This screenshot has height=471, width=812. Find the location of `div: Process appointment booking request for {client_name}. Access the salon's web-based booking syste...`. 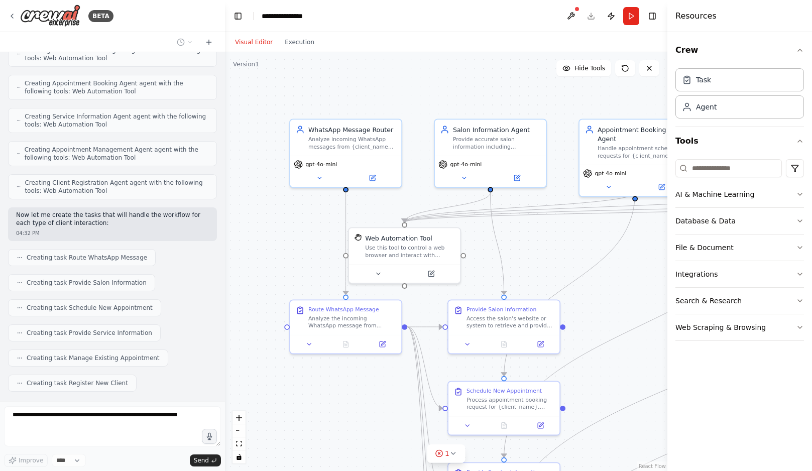

div: Process appointment booking request for {client_name}. Access the salon's web-based booking syste... is located at coordinates (510, 403).